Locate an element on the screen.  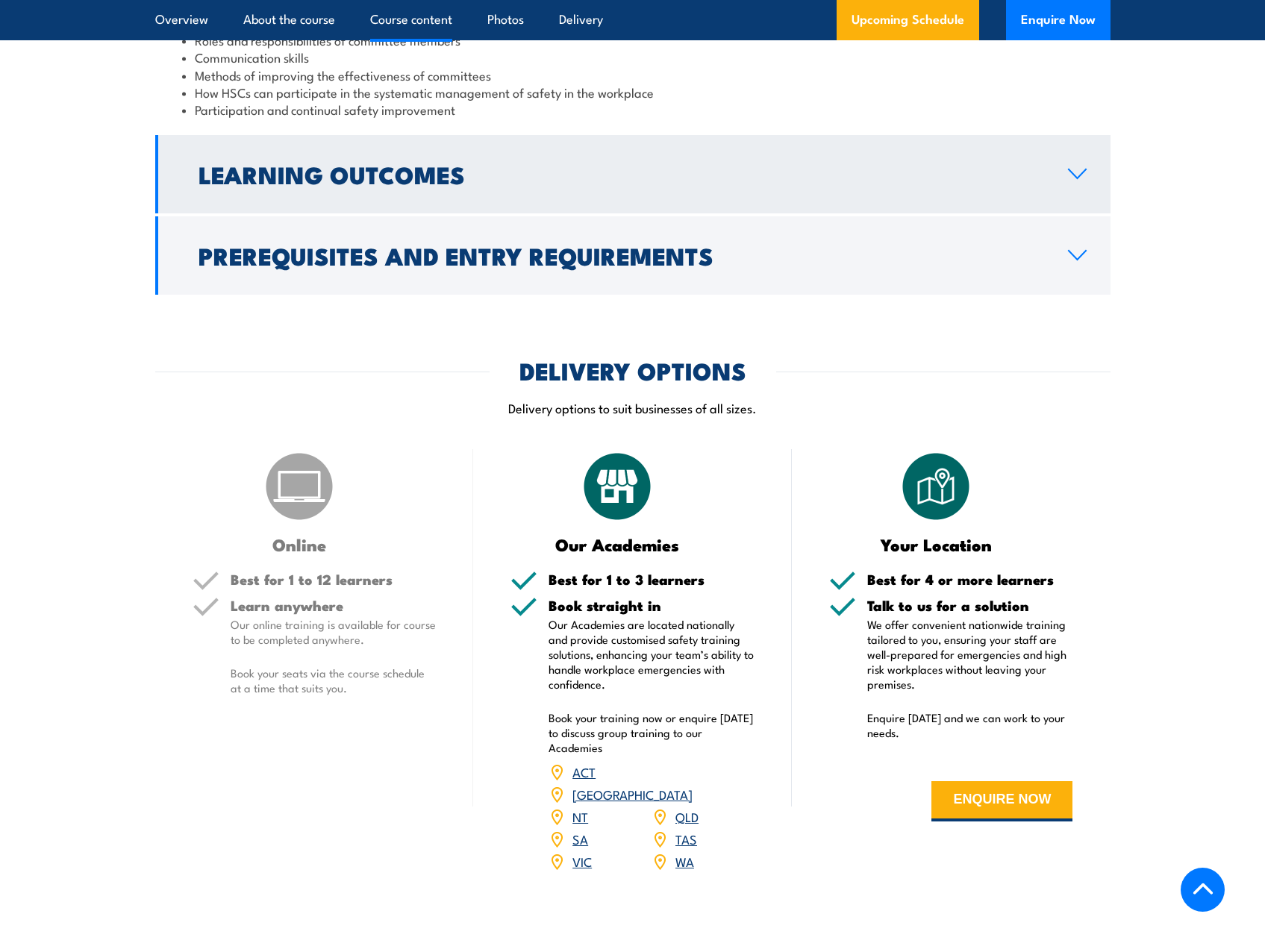
h3: Our Academies is located at coordinates (617, 544).